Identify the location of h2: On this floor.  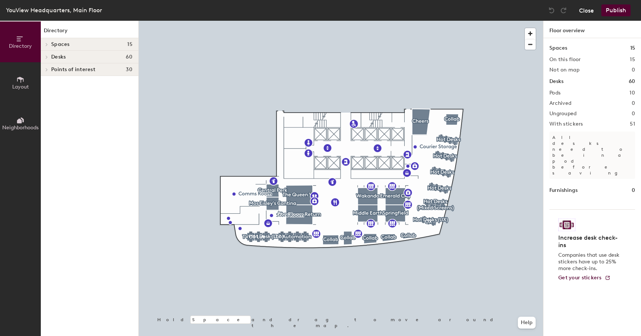
(565, 60).